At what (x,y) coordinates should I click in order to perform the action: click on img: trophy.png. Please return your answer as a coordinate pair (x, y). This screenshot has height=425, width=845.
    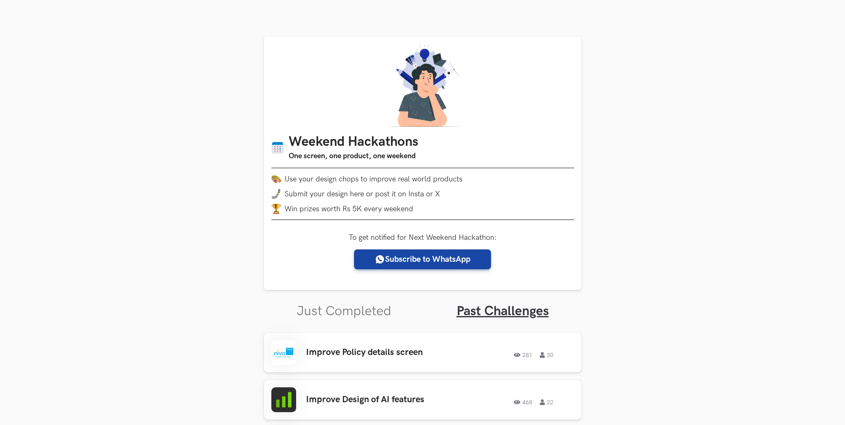
    Looking at the image, I should click on (276, 209).